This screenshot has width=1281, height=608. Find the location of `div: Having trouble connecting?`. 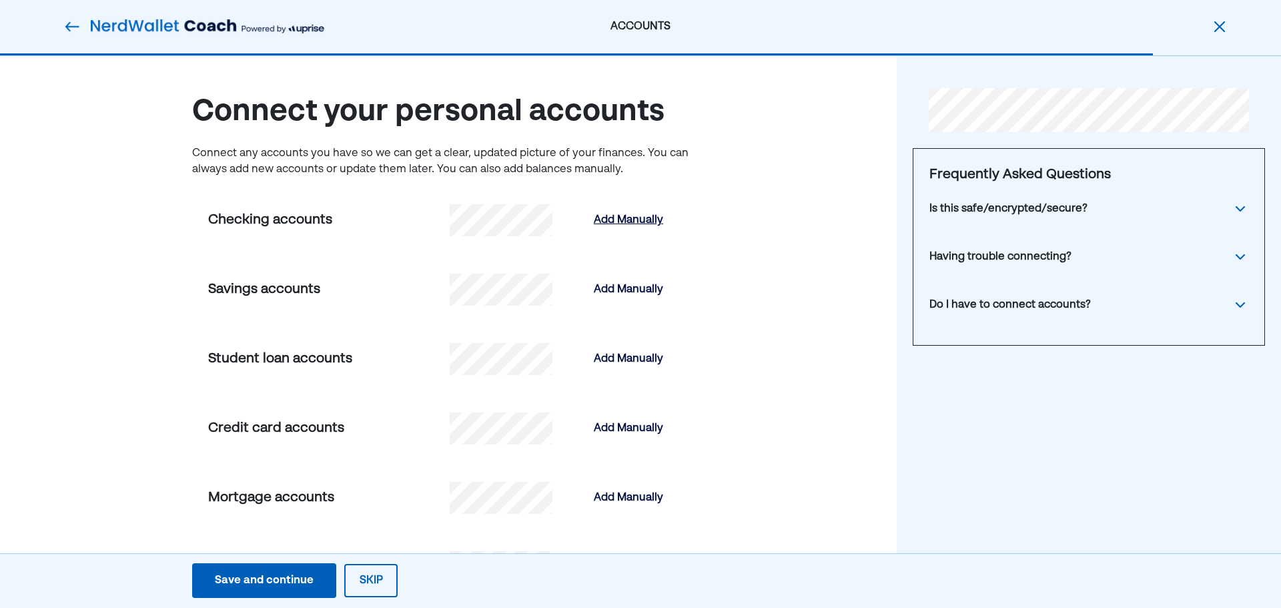

div: Having trouble connecting? is located at coordinates (1000, 257).